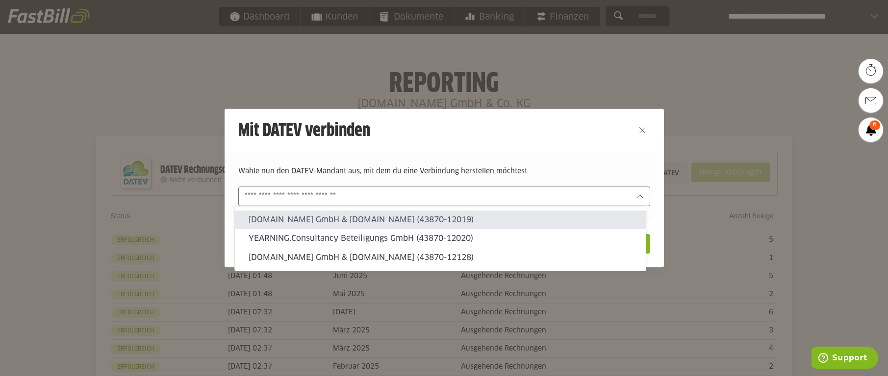 The height and width of the screenshot is (376, 888). Describe the element at coordinates (874, 125) in the screenshot. I see `span: 6` at that location.